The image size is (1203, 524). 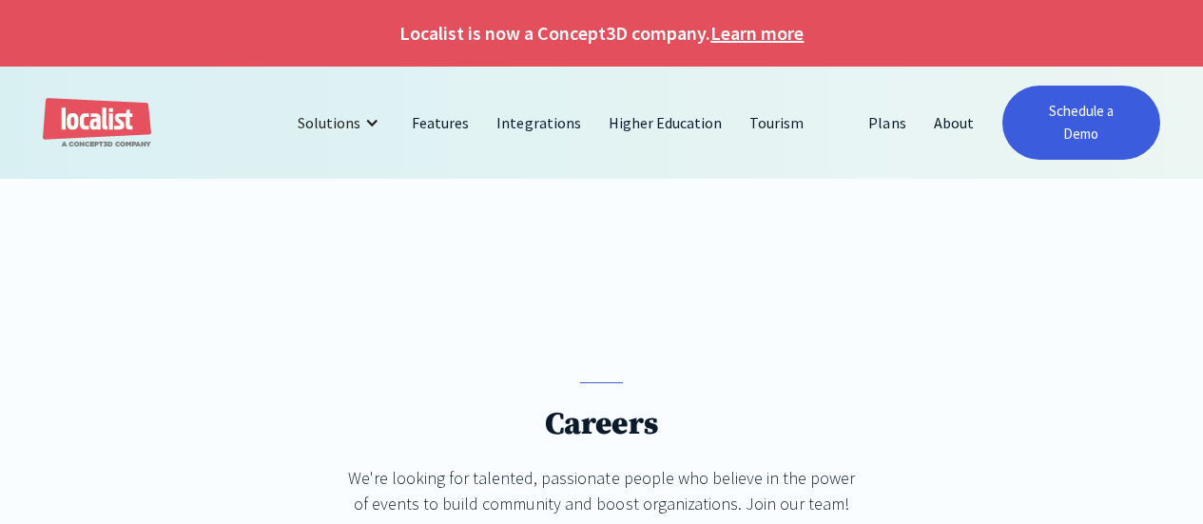 I want to click on a: Tourism, so click(x=777, y=123).